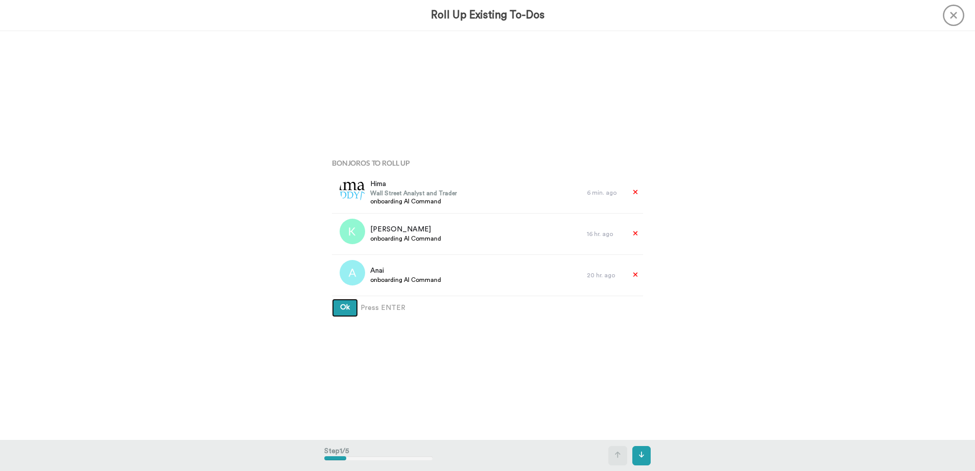 The width and height of the screenshot is (975, 471). Describe the element at coordinates (352, 190) in the screenshot. I see `img: f50e71f6-9e70-48f4-8014-2fffce4062a5.png` at that location.